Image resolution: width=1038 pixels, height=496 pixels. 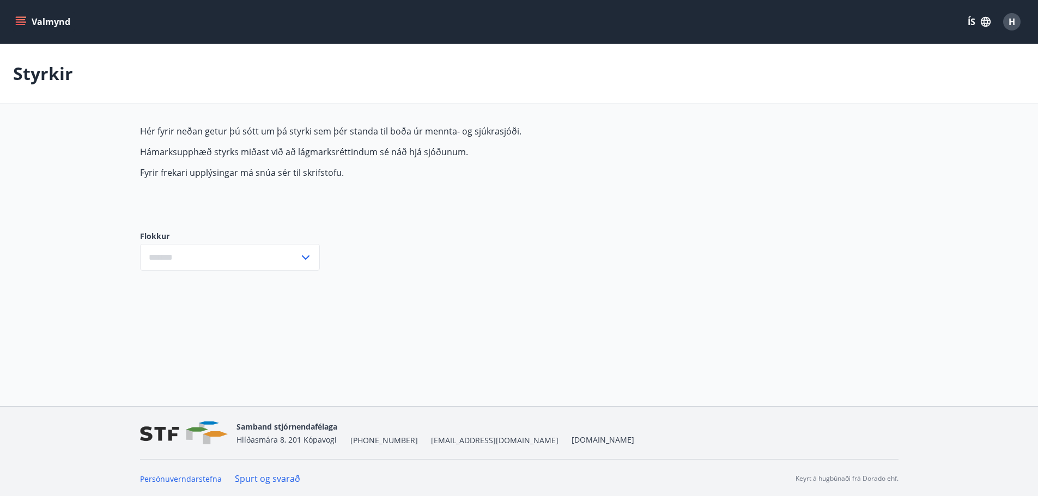 I want to click on a: Persónuverndarstefna, so click(x=181, y=479).